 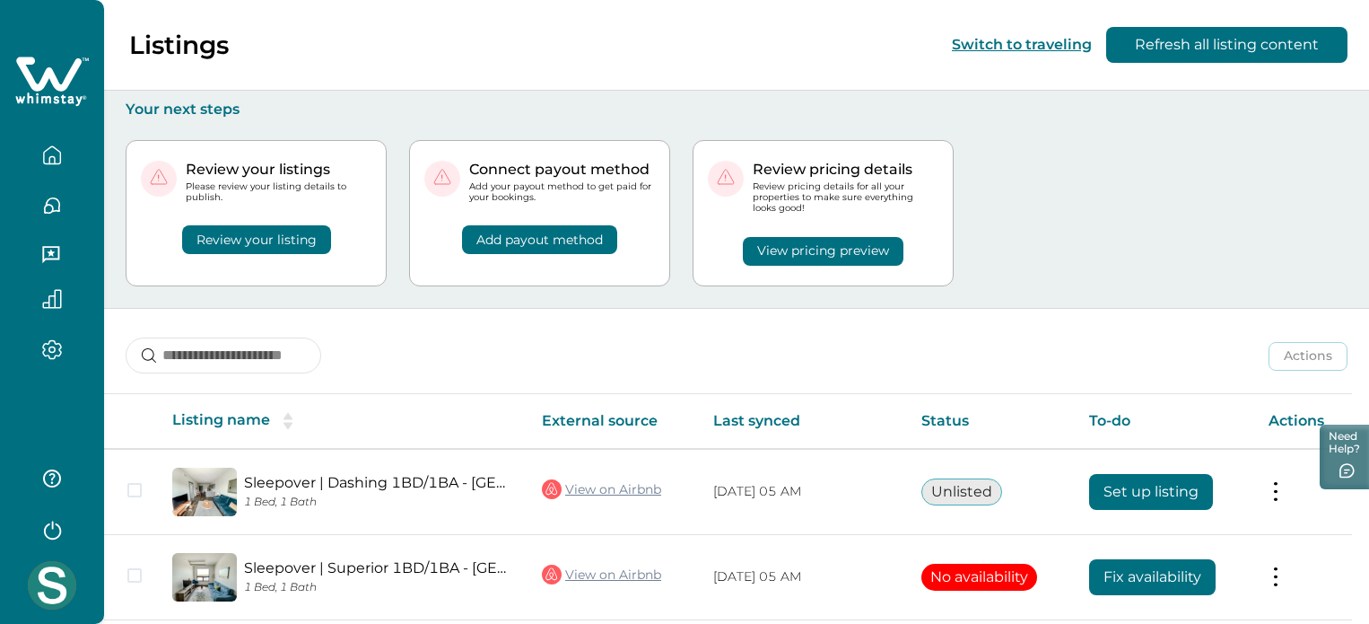 What do you see at coordinates (1308, 356) in the screenshot?
I see `button: Actions` at bounding box center [1308, 356].